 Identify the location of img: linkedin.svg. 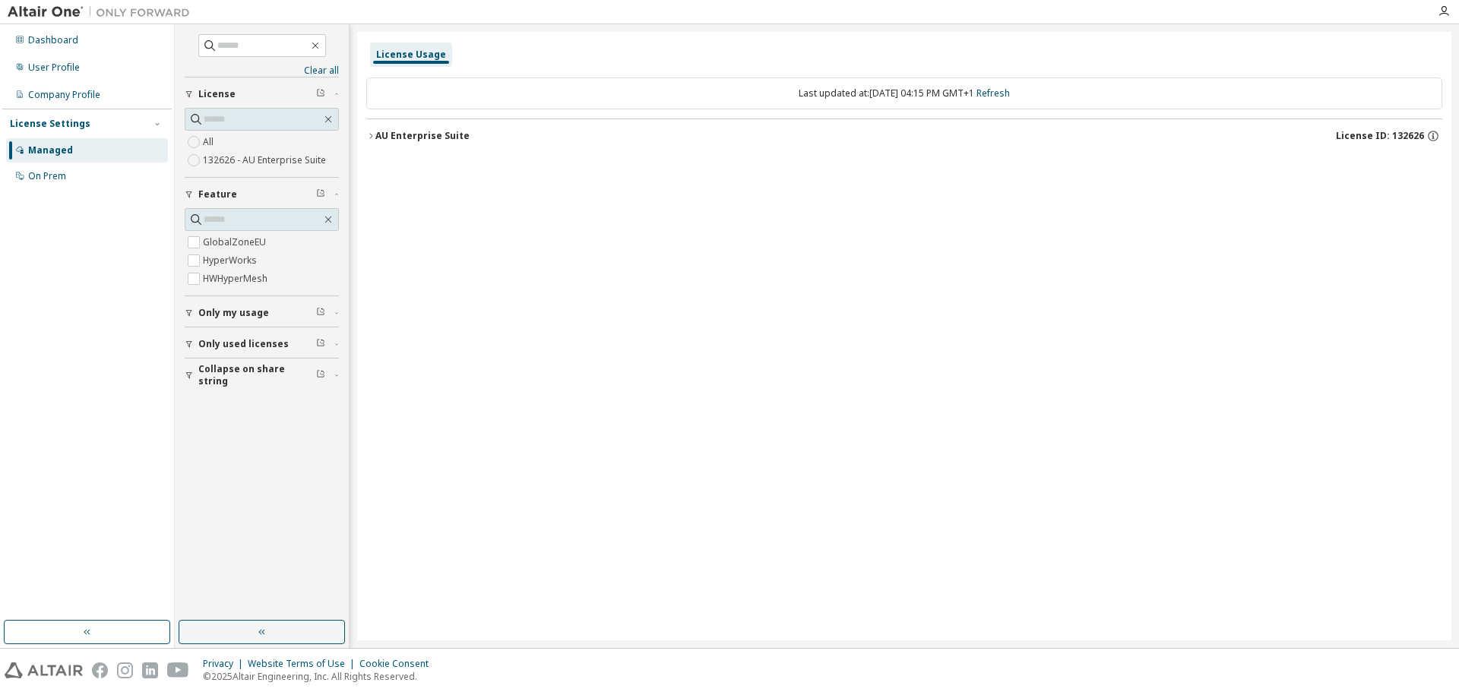
(150, 670).